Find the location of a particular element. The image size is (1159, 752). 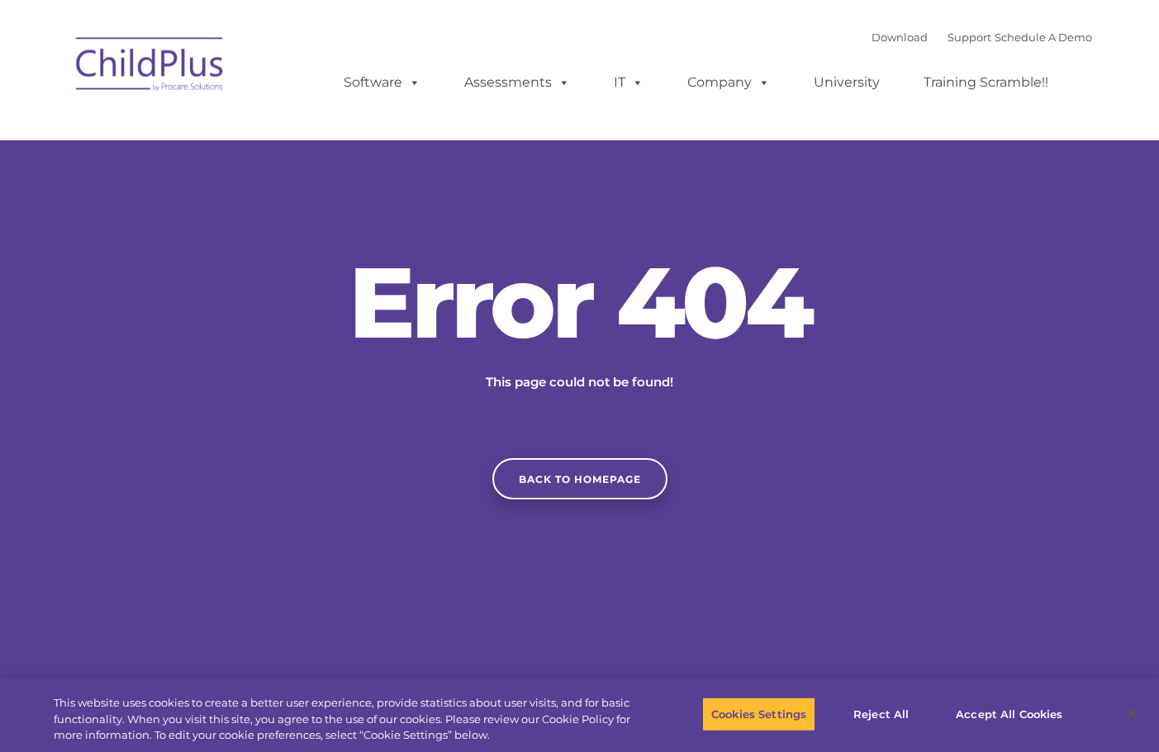

a: Training Scramble!! is located at coordinates (985, 83).